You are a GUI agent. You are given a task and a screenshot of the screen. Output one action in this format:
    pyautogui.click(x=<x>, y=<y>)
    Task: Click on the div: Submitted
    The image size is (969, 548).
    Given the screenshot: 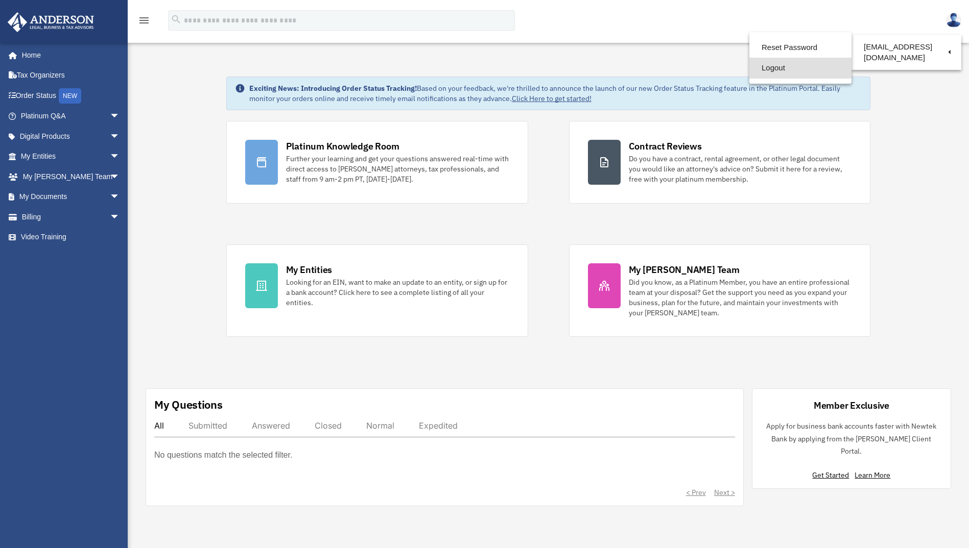 What is the action you would take?
    pyautogui.click(x=208, y=426)
    